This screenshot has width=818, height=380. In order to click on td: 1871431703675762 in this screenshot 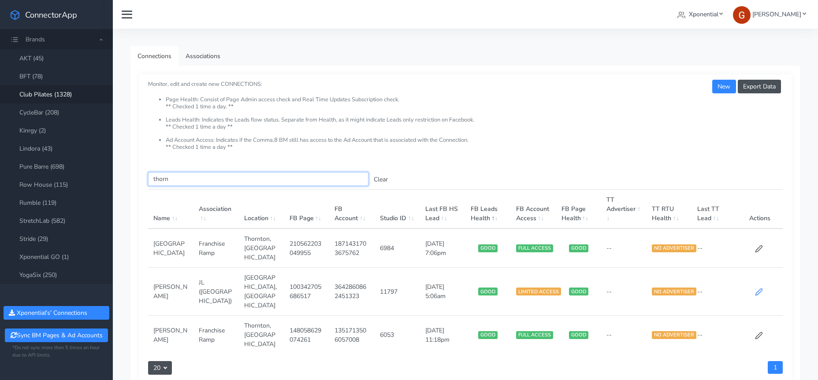, I will do `click(352, 248)`.